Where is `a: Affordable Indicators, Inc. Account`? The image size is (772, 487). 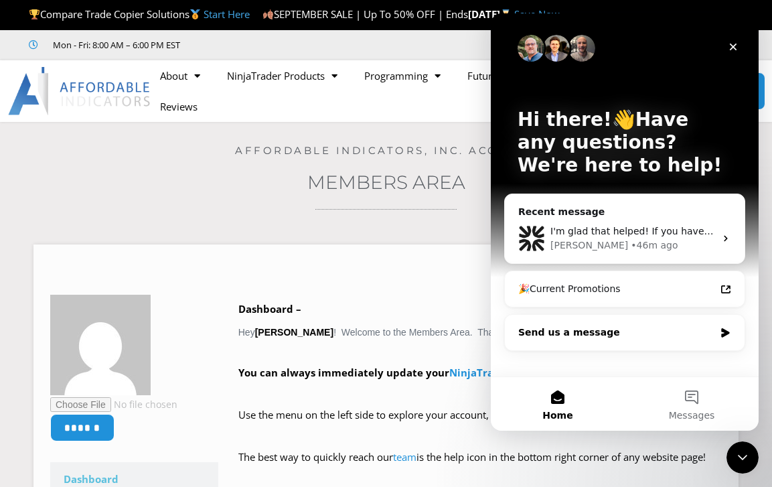 a: Affordable Indicators, Inc. Account is located at coordinates (386, 150).